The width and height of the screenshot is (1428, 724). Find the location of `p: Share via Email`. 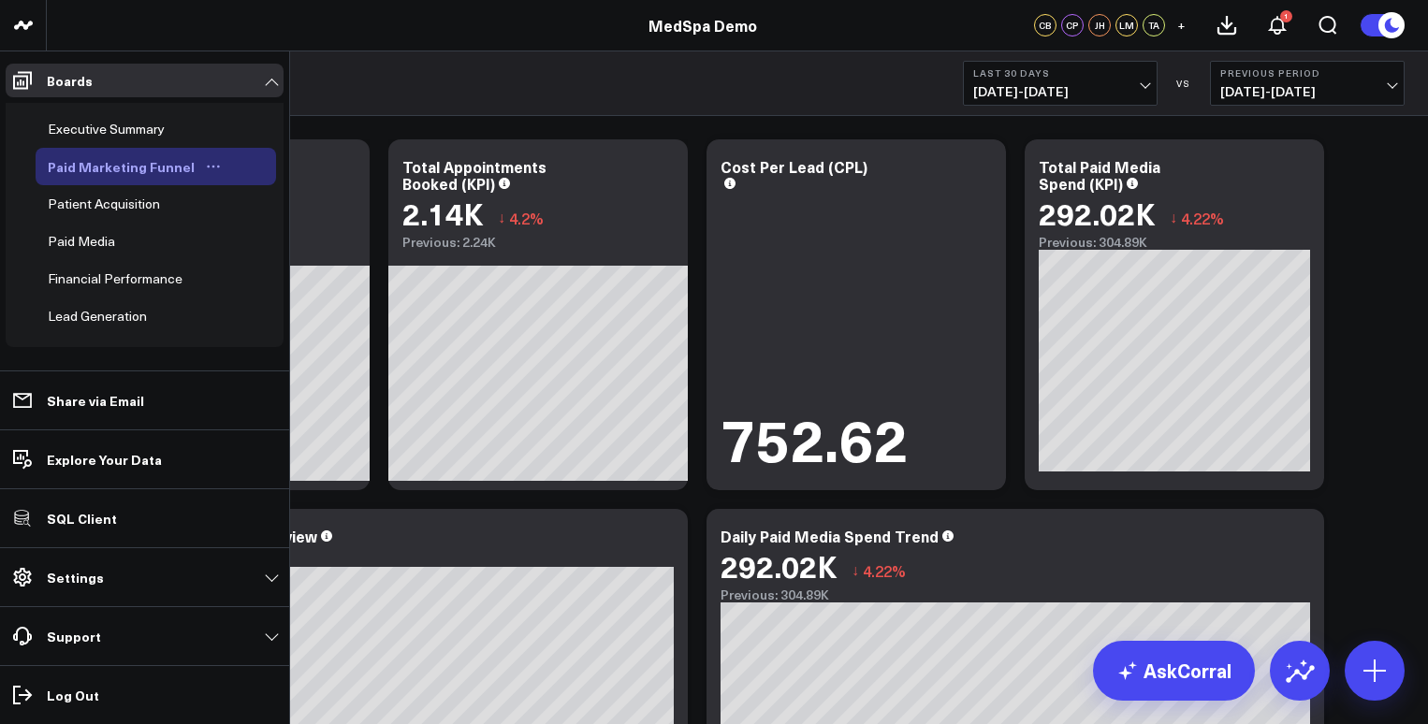

p: Share via Email is located at coordinates (95, 400).